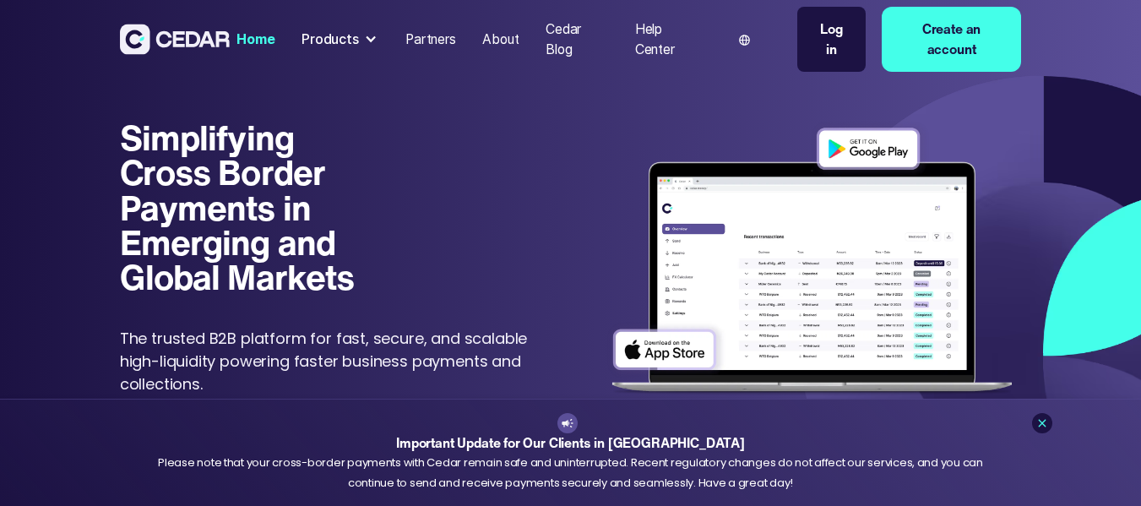 This screenshot has width=1141, height=506. What do you see at coordinates (668, 39) in the screenshot?
I see `a: Help Center` at bounding box center [668, 39].